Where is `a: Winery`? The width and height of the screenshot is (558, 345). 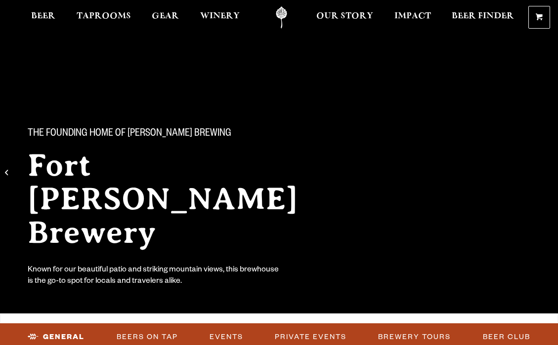
a: Winery is located at coordinates (220, 17).